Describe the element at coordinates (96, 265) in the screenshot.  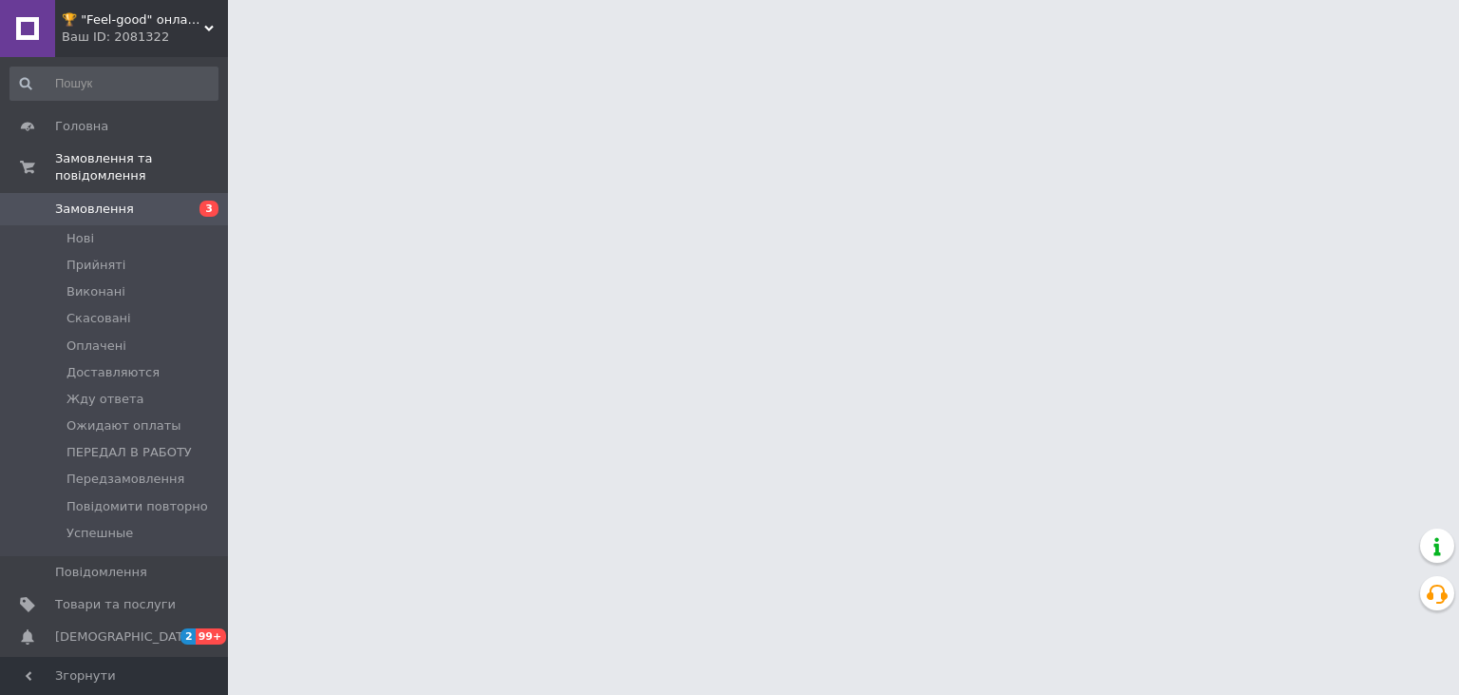
I see `span: Прийняті` at that location.